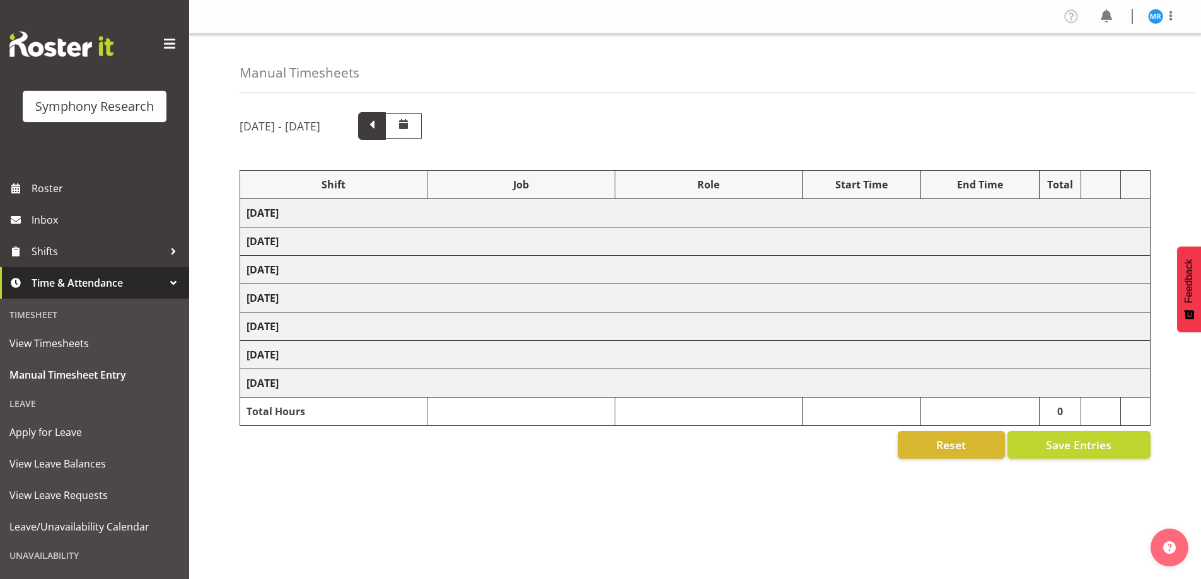 Image resolution: width=1201 pixels, height=579 pixels. I want to click on button: Reset, so click(951, 445).